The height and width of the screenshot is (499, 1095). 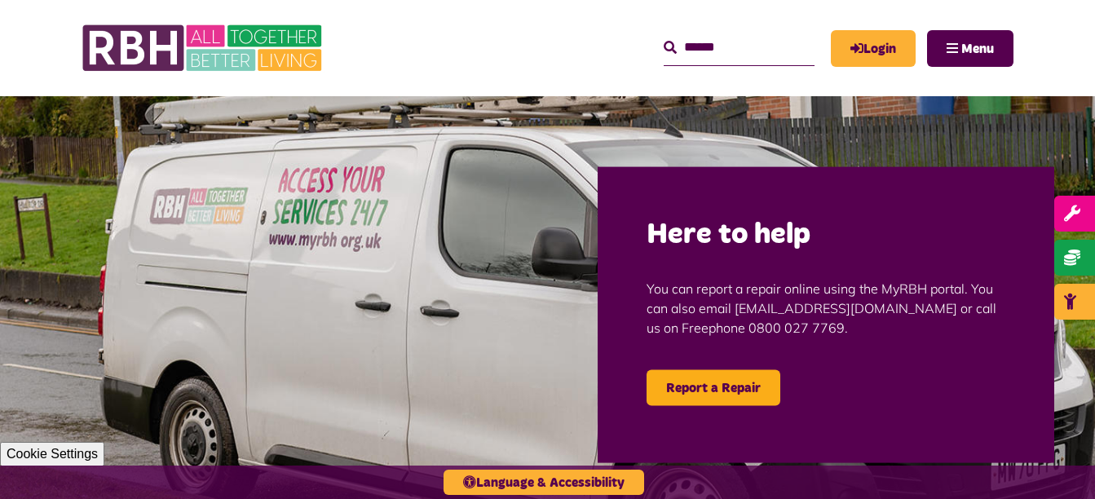 What do you see at coordinates (978, 49) in the screenshot?
I see `span: Menu` at bounding box center [978, 49].